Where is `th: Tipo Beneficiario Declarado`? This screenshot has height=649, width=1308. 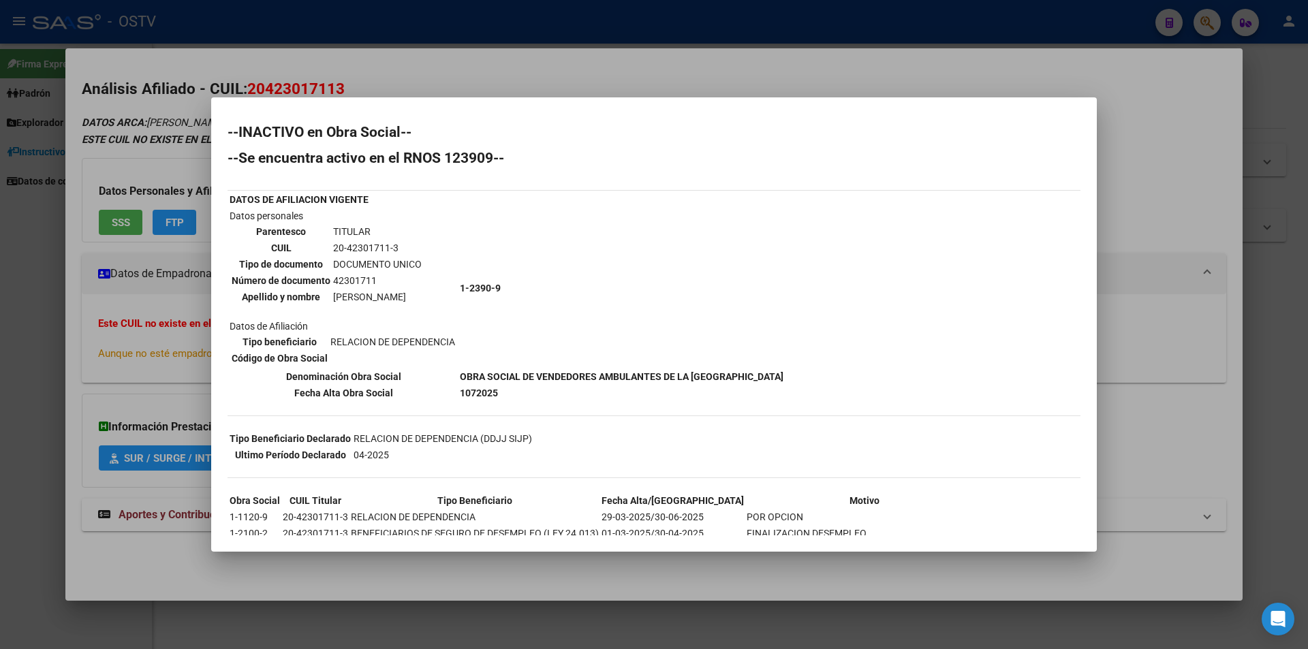
th: Tipo Beneficiario Declarado is located at coordinates (290, 439).